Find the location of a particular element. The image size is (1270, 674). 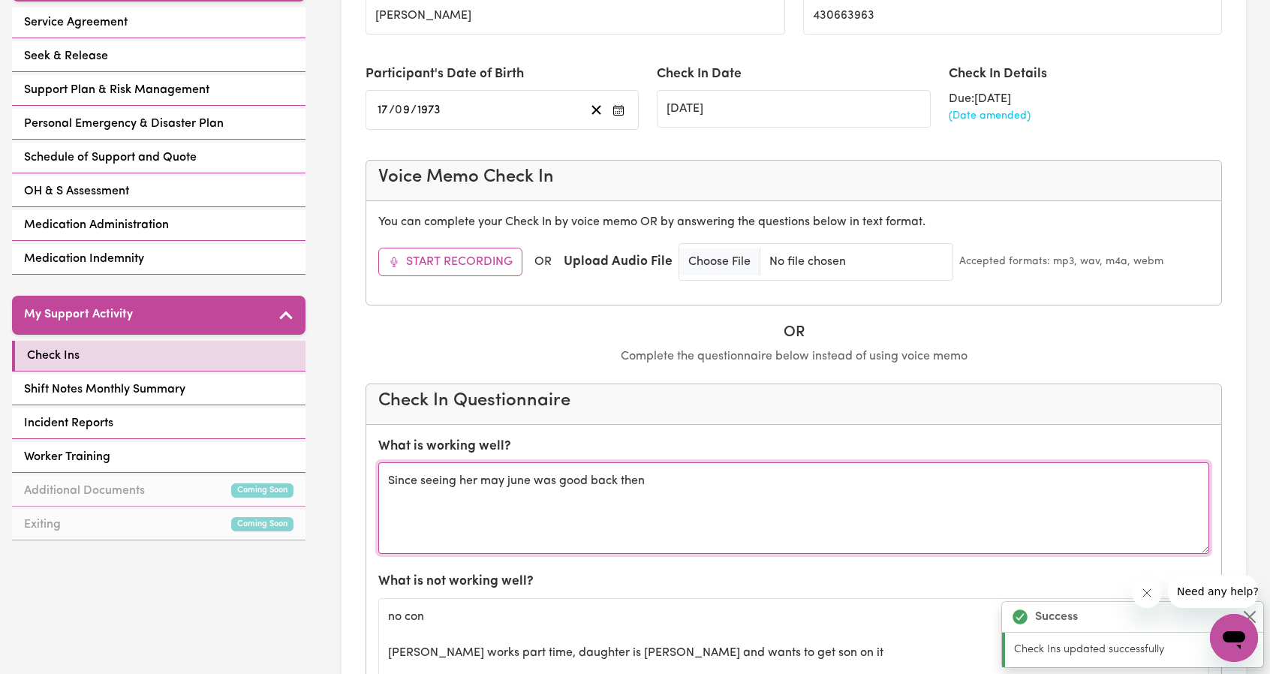

button: My Support Activity is located at coordinates (158, 315).